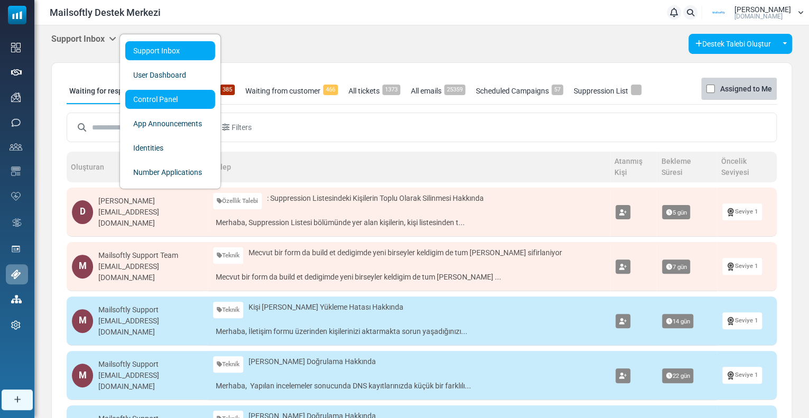 The width and height of the screenshot is (809, 418). What do you see at coordinates (687, 167) in the screenshot?
I see `th: Bekleme Süresi` at bounding box center [687, 167].